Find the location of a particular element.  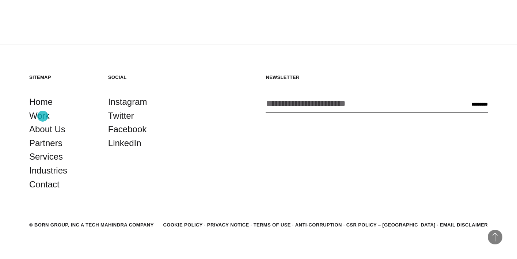

a: LinkedIn is located at coordinates (125, 143).